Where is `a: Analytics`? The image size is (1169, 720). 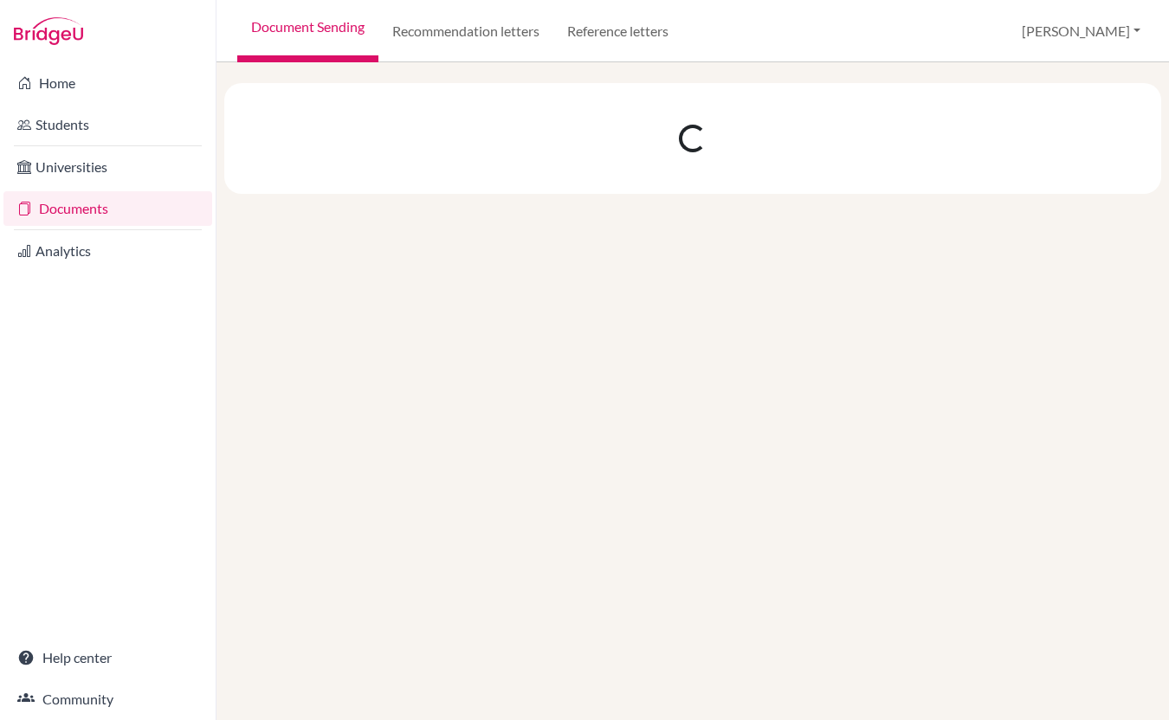 a: Analytics is located at coordinates (107, 251).